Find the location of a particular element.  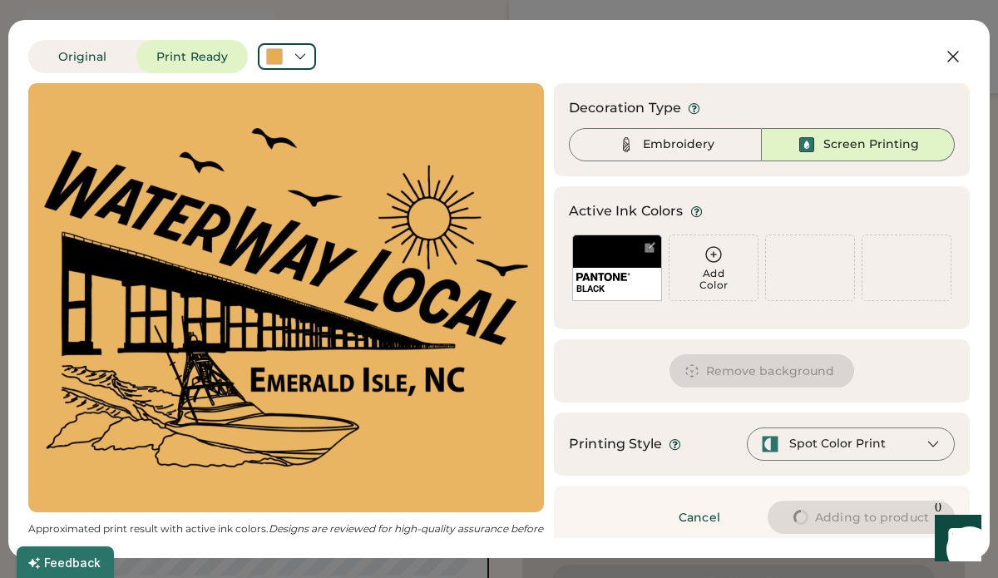

img: spot-color-green.svg is located at coordinates (770, 444).